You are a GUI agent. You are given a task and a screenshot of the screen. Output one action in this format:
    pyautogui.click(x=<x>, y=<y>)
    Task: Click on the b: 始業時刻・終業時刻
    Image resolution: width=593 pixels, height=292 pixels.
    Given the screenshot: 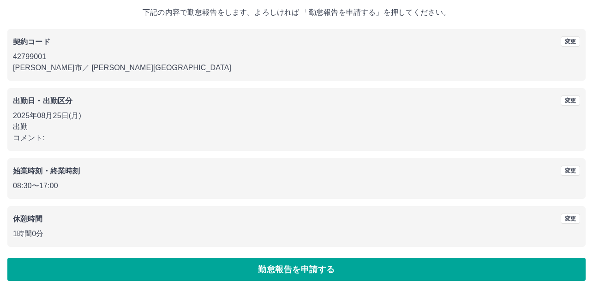 What is the action you would take?
    pyautogui.click(x=46, y=171)
    